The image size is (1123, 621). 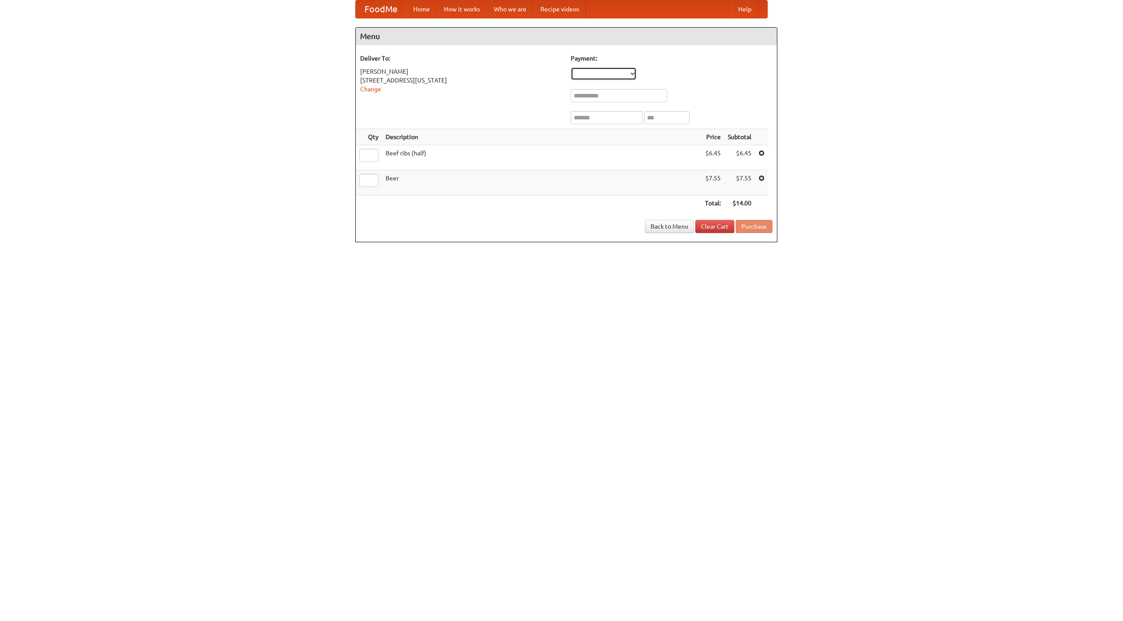 I want to click on th: Total:, so click(x=713, y=203).